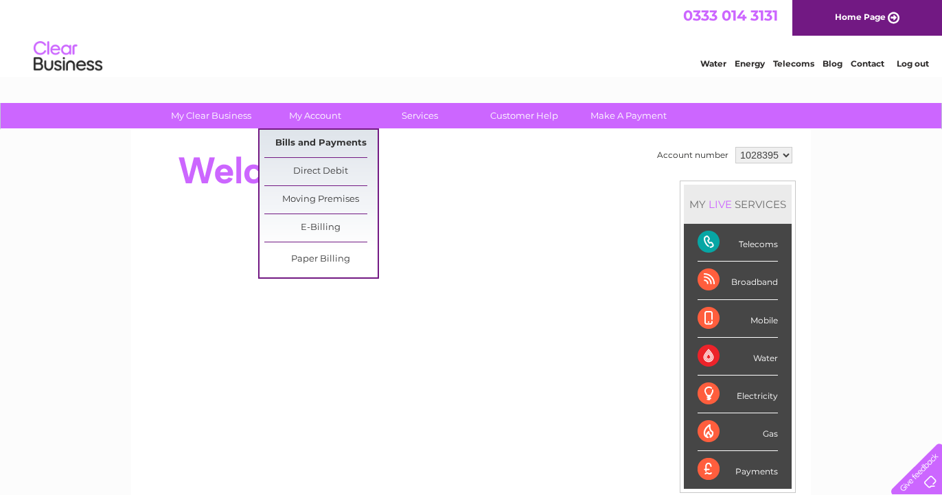 The width and height of the screenshot is (942, 495). Describe the element at coordinates (321, 228) in the screenshot. I see `a: E-Billing` at that location.